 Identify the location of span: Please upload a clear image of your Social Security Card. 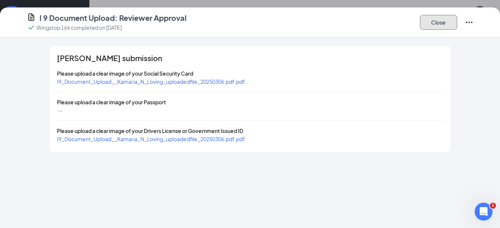
(125, 73).